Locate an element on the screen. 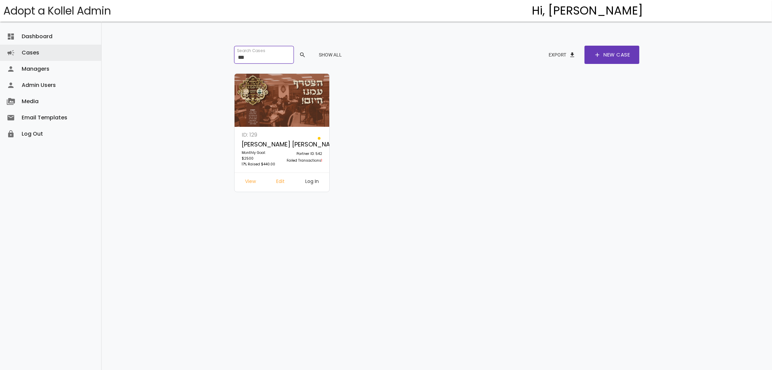 The image size is (772, 370). button: Exportfile_download is located at coordinates (562, 55).